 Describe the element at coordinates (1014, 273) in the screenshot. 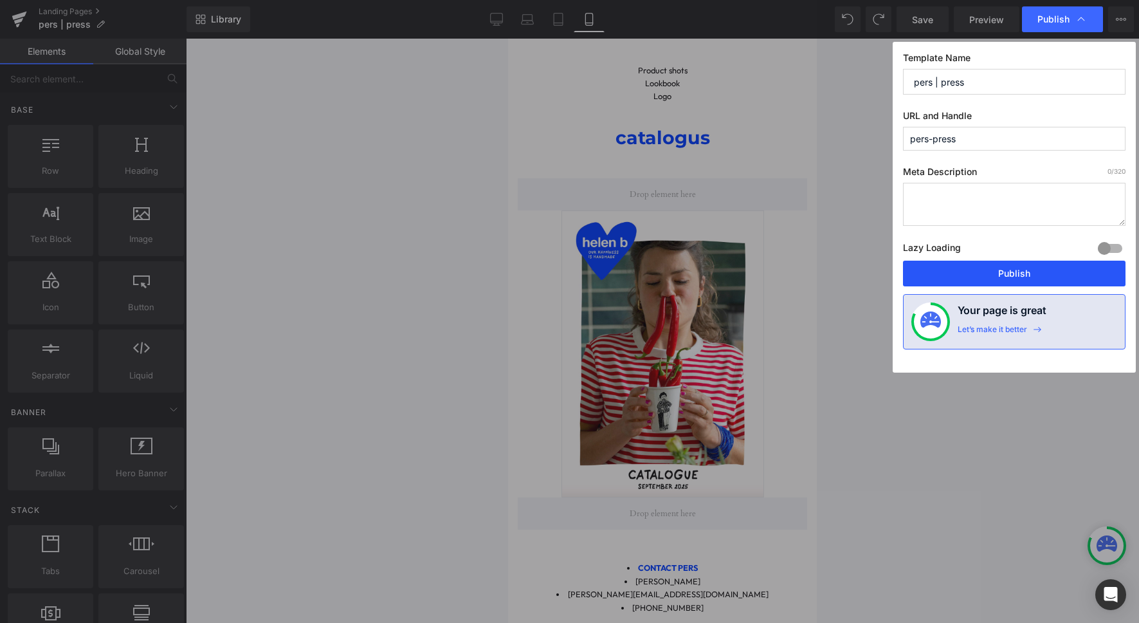

I see `button: Publish` at that location.